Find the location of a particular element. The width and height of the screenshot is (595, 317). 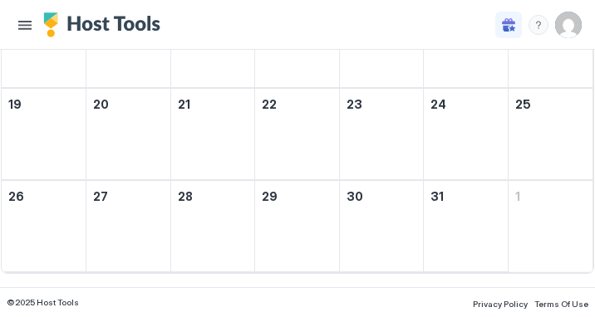

td: October 23, 2025 is located at coordinates (381, 134).